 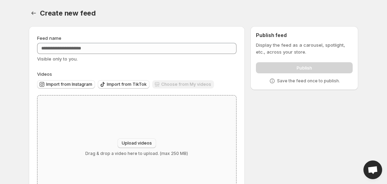 I want to click on p: Display the feed as a carousel, spotlight, etc., across your store., so click(x=304, y=49).